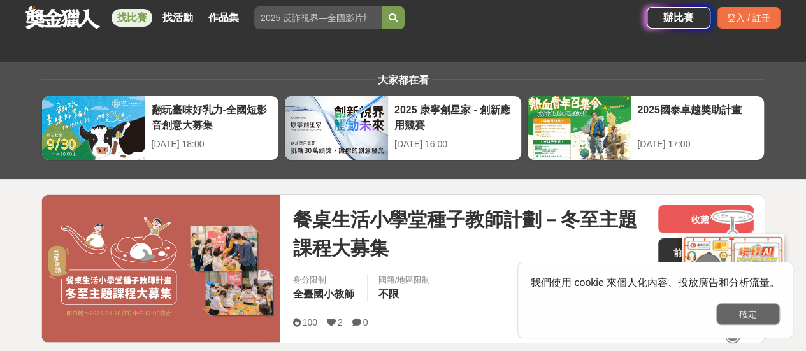  I want to click on a: 作品集, so click(224, 18).